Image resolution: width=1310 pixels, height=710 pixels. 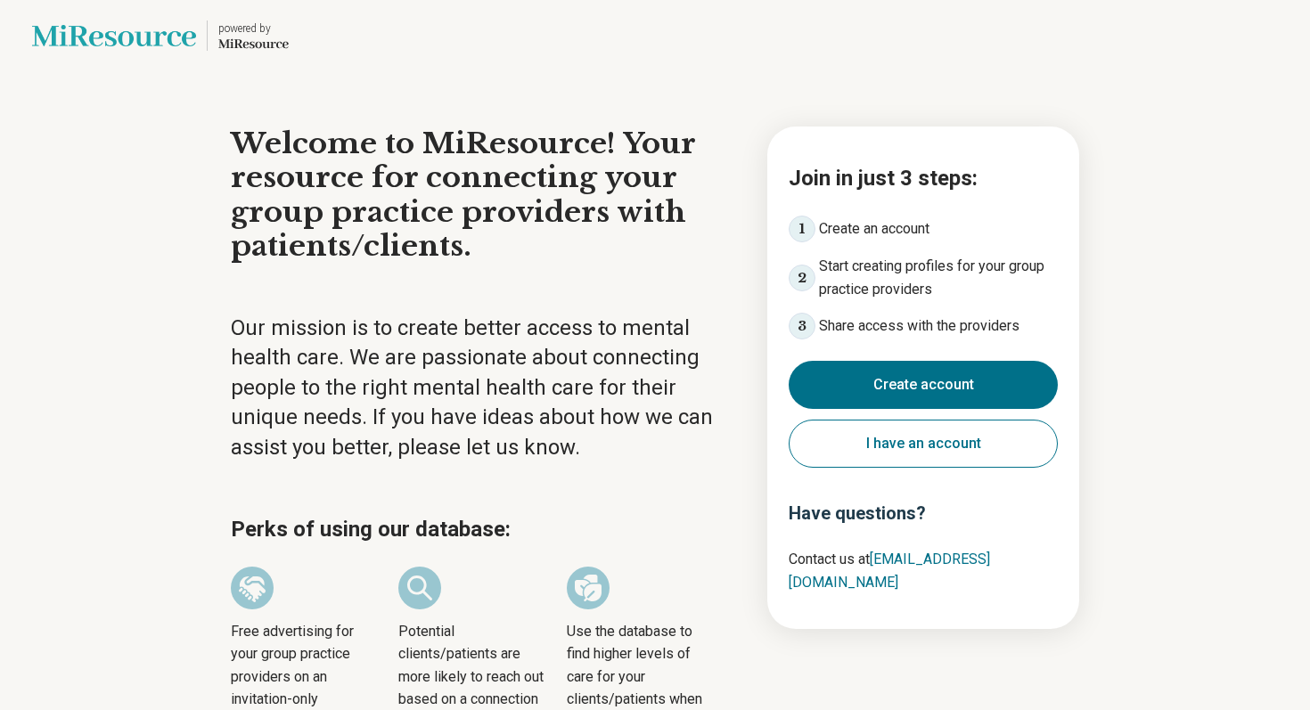 What do you see at coordinates (253, 29) in the screenshot?
I see `div: powered by` at bounding box center [253, 29].